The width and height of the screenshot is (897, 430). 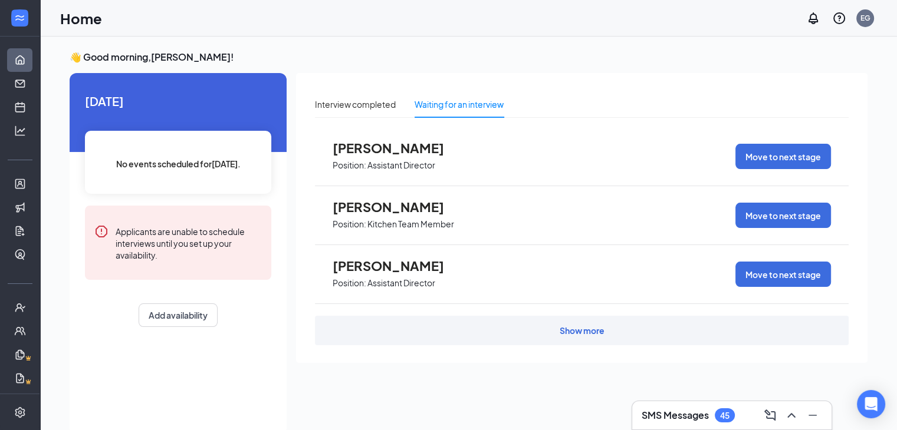 What do you see at coordinates (101, 232) in the screenshot?
I see `svg: Error` at bounding box center [101, 232].